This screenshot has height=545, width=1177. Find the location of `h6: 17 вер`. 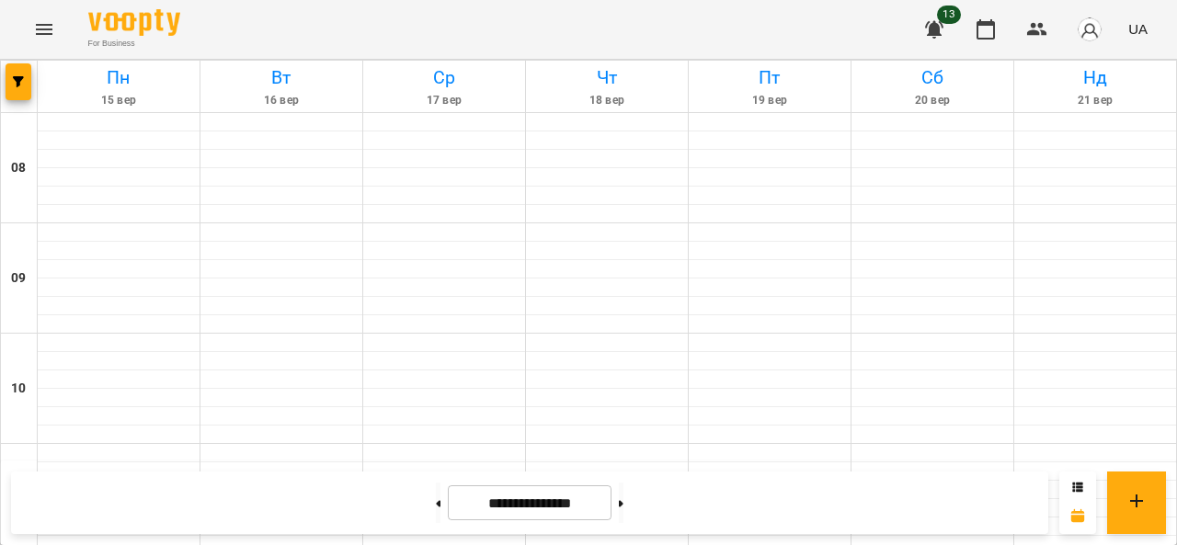

h6: 17 вер is located at coordinates (444, 100).